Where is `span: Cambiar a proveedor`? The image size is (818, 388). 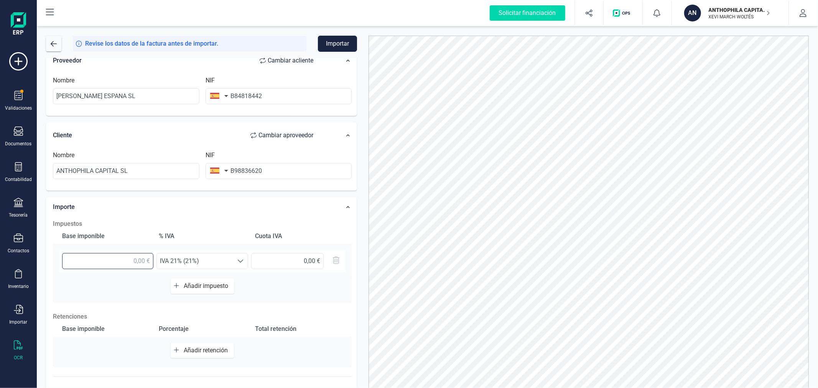 span: Cambiar a proveedor is located at coordinates (286, 135).